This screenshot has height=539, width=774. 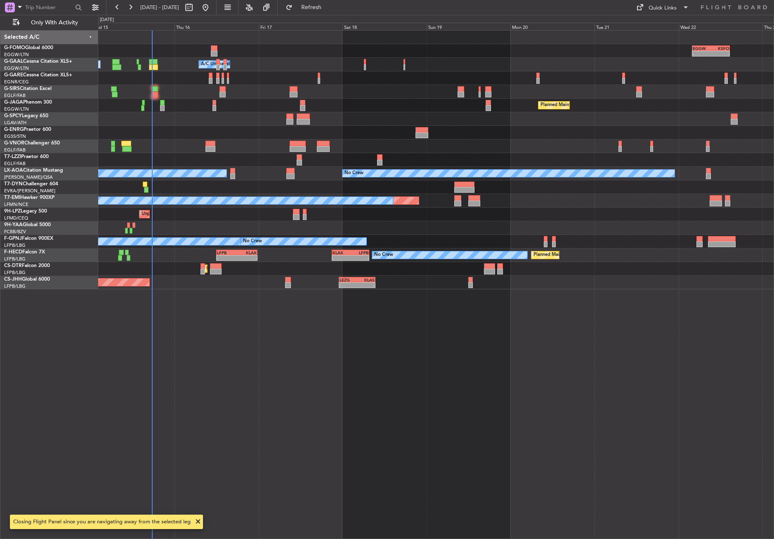 I want to click on div: Quick Links, so click(x=663, y=8).